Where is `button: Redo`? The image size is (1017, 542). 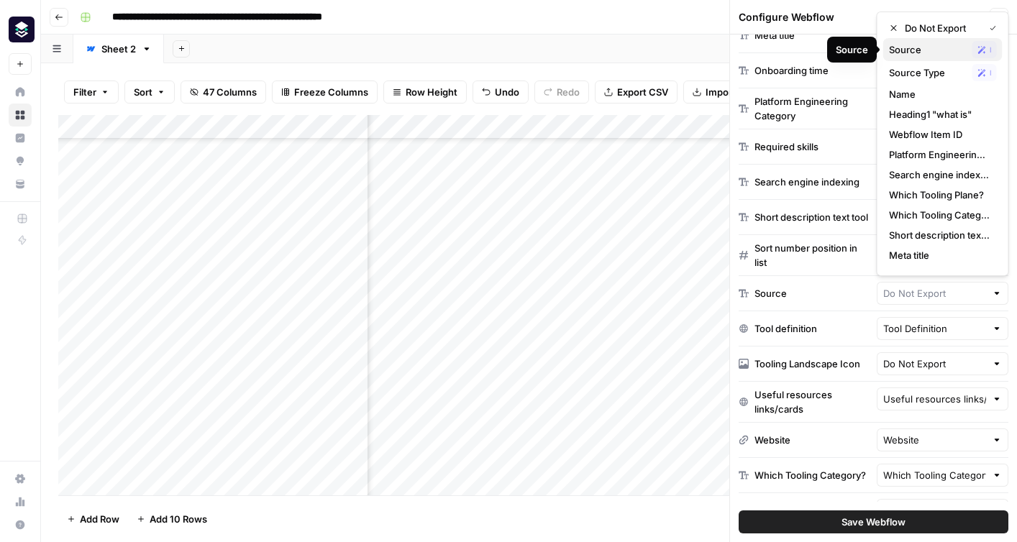
button: Redo is located at coordinates (562, 92).